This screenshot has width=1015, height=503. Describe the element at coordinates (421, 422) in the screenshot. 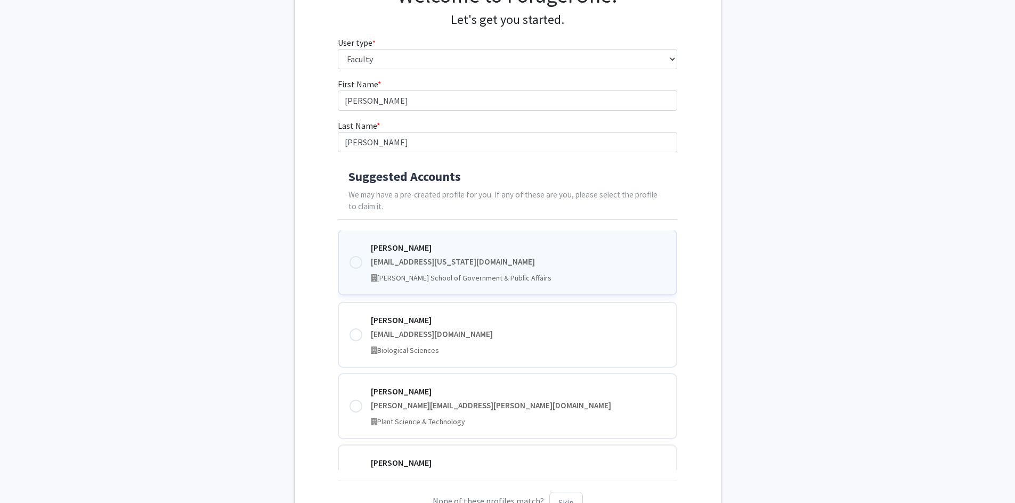

I see `span: Plant Science & Technology` at that location.